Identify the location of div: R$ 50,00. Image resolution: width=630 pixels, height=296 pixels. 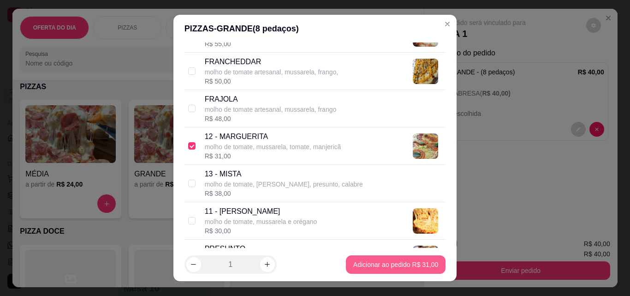
(272, 81).